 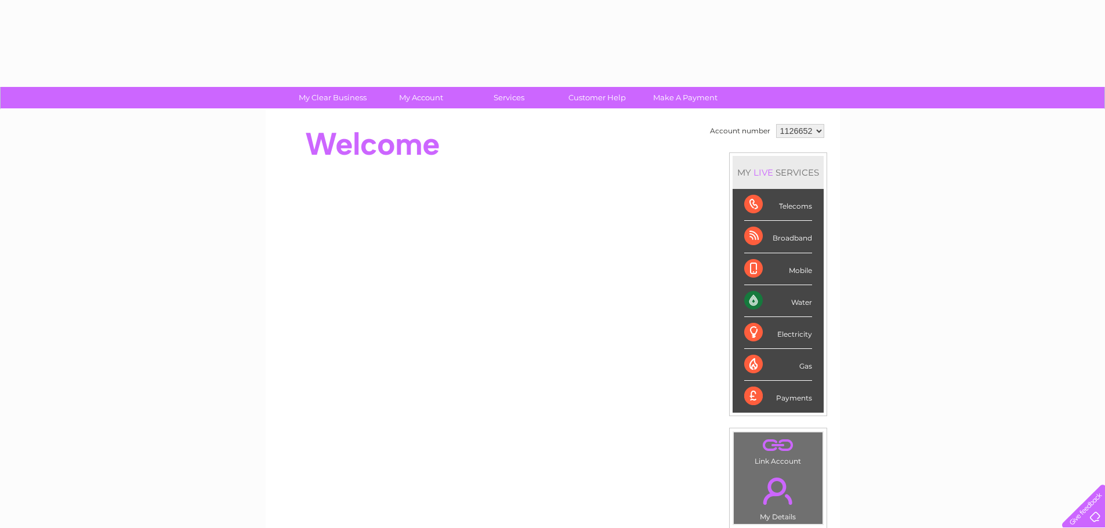 I want to click on div: Mobile, so click(x=778, y=269).